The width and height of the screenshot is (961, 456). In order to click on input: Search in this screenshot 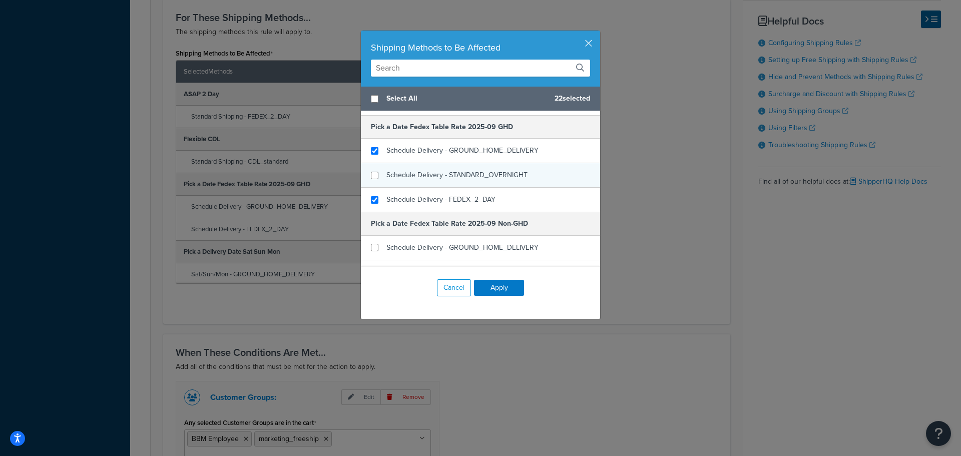, I will do `click(481, 68)`.